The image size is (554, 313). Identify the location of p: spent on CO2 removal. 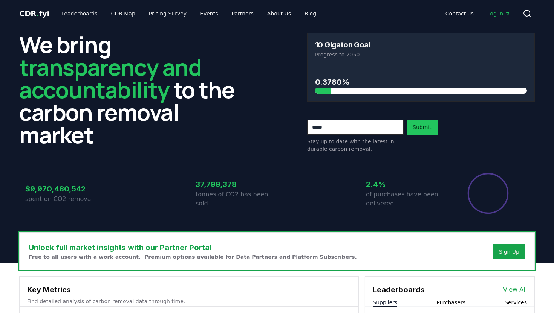
(66, 199).